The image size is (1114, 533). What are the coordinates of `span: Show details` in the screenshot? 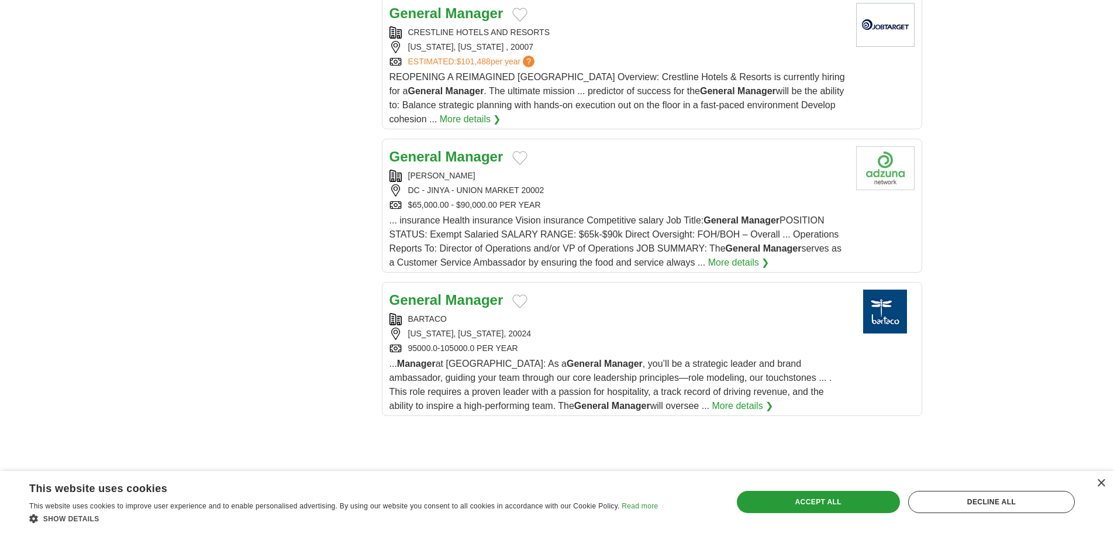 It's located at (71, 519).